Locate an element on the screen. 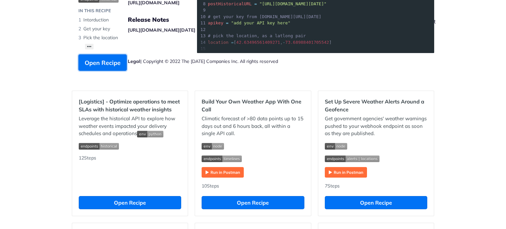 The width and height of the screenshot is (506, 229). div: 12 Steps is located at coordinates (130, 172).